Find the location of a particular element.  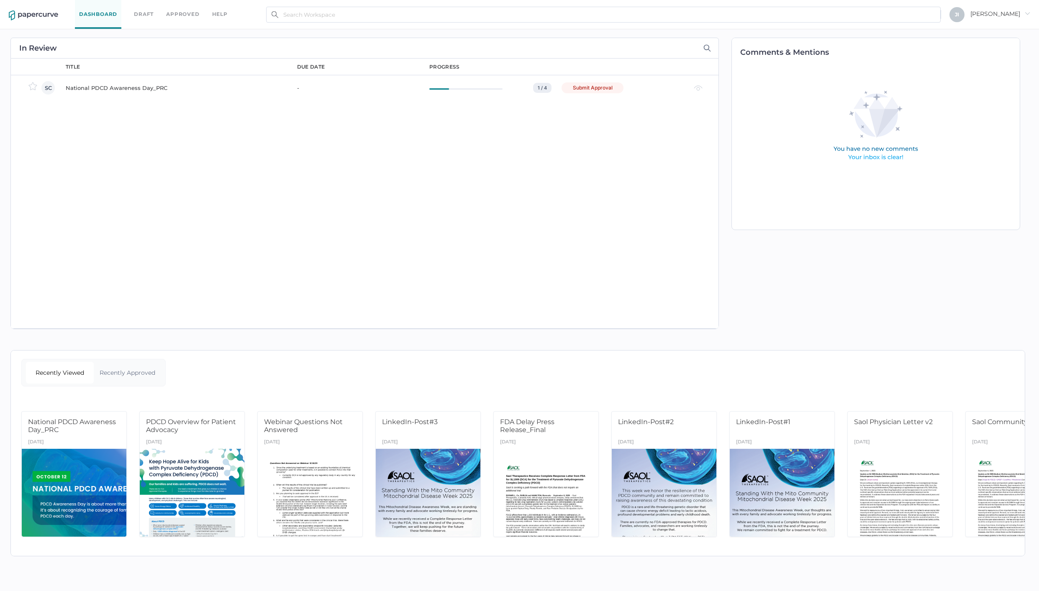

div: Recently Approved is located at coordinates (128, 373).